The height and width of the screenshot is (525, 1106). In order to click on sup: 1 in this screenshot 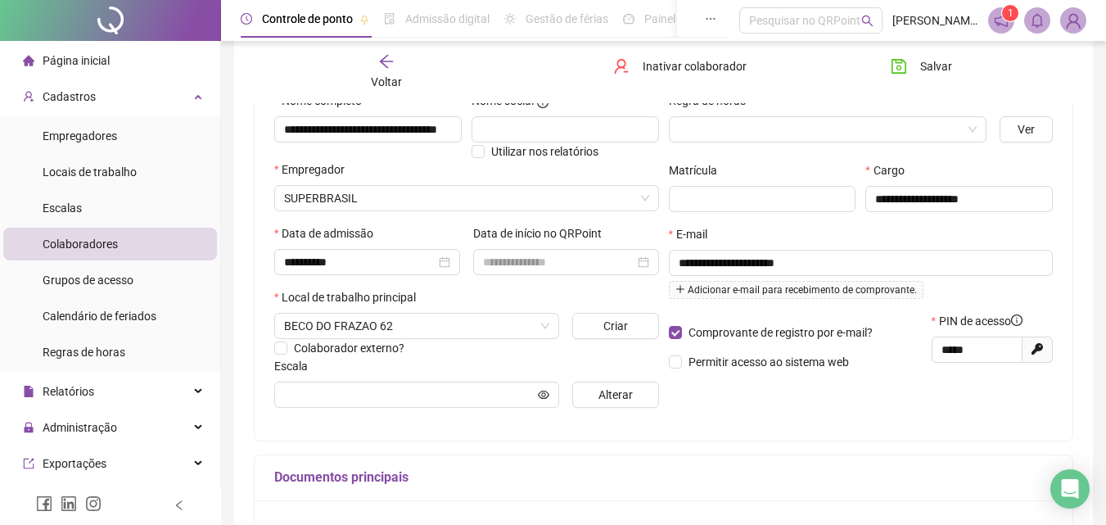, I will do `click(1010, 13)`.